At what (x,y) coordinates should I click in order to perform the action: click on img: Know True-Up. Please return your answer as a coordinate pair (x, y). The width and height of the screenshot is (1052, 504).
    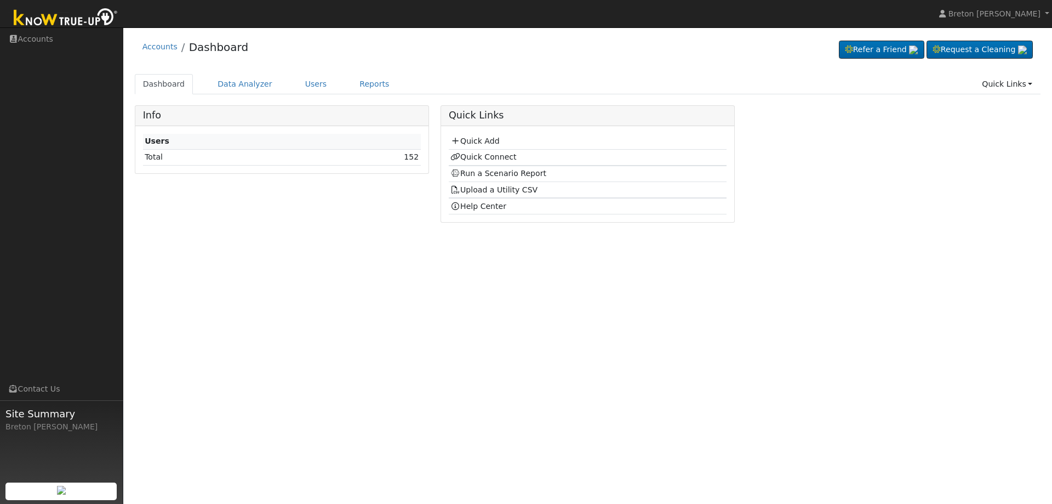
    Looking at the image, I should click on (66, 18).